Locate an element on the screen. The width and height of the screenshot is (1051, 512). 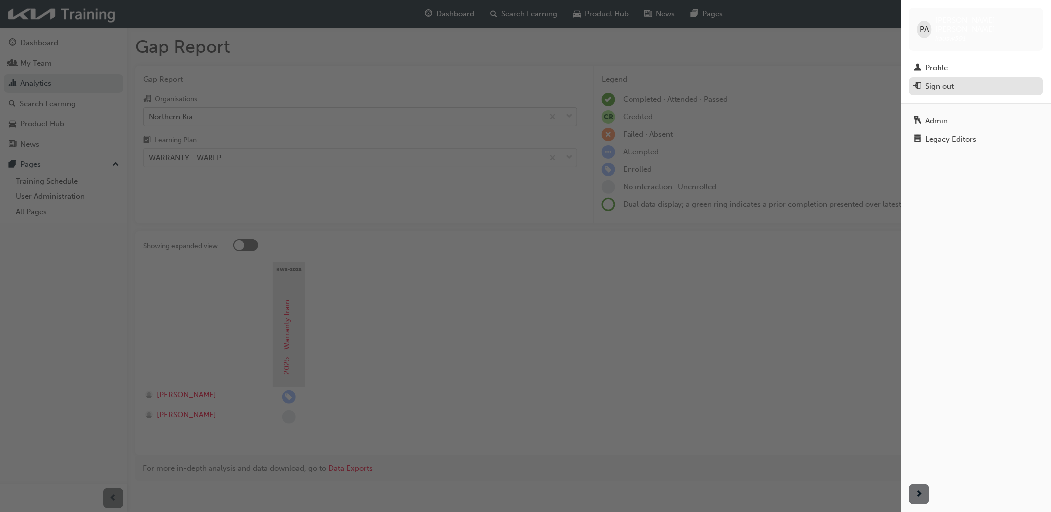
span: kausw391 is located at coordinates (951, 38).